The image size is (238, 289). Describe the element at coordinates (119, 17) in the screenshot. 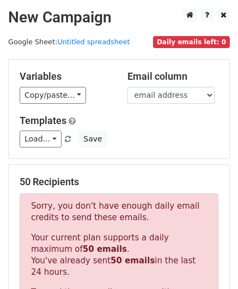

I see `h2: New Campaign` at that location.